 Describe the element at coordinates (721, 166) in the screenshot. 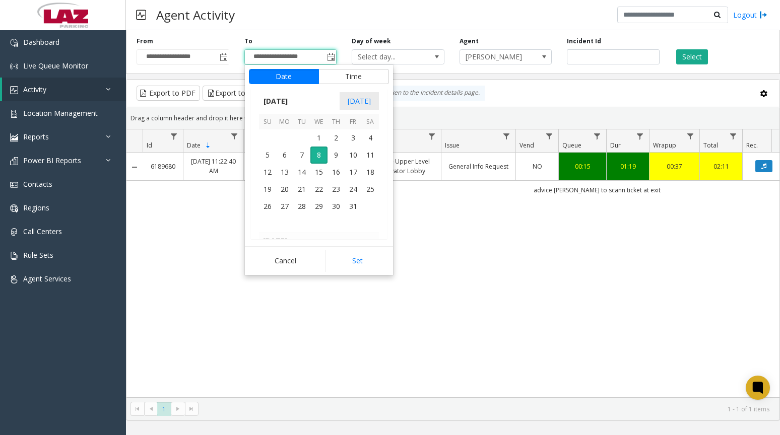

I see `a: 02:11` at that location.